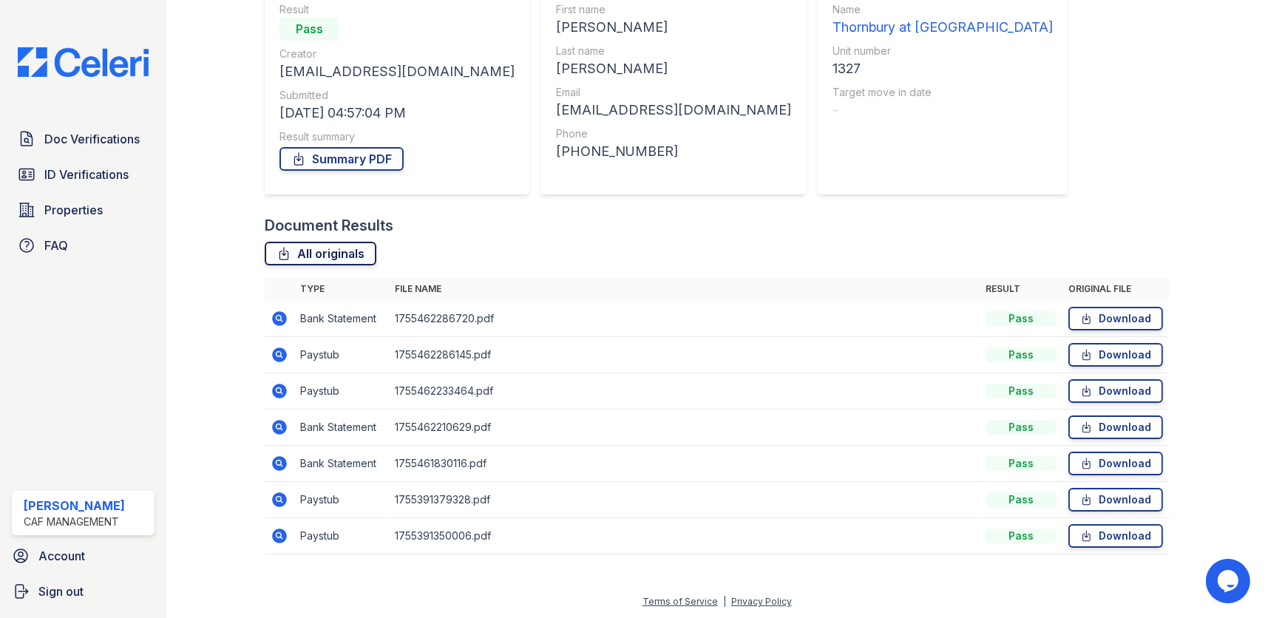 Image resolution: width=1268 pixels, height=618 pixels. Describe the element at coordinates (1021, 289) in the screenshot. I see `th: Result` at that location.